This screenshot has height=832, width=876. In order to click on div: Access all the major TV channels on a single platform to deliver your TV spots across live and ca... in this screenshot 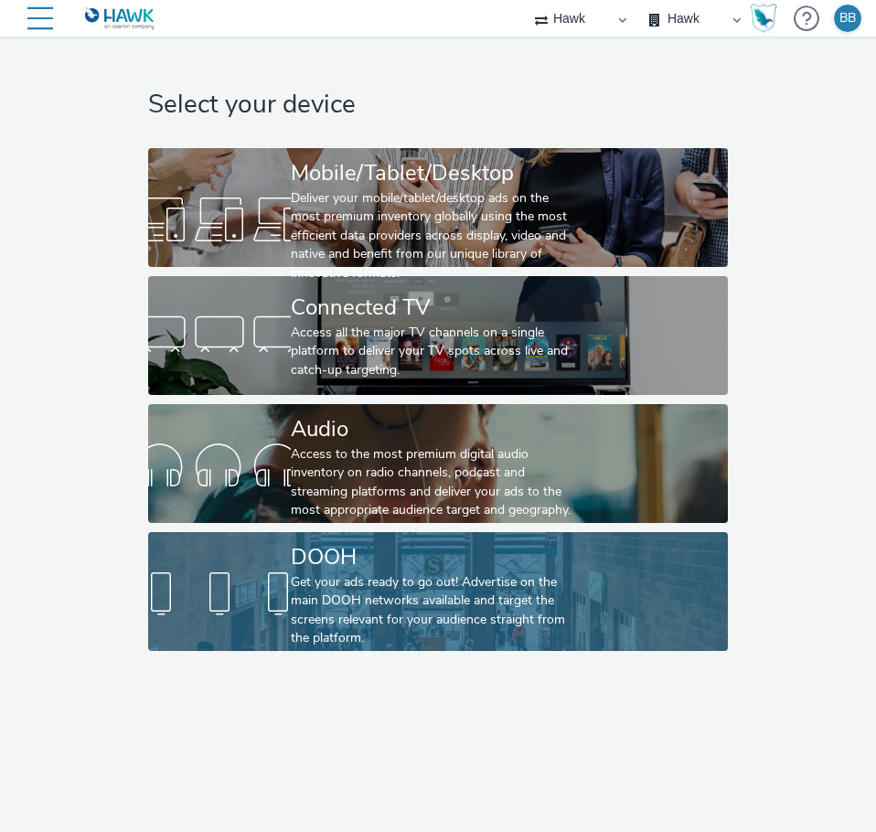, I will do `click(433, 351)`.